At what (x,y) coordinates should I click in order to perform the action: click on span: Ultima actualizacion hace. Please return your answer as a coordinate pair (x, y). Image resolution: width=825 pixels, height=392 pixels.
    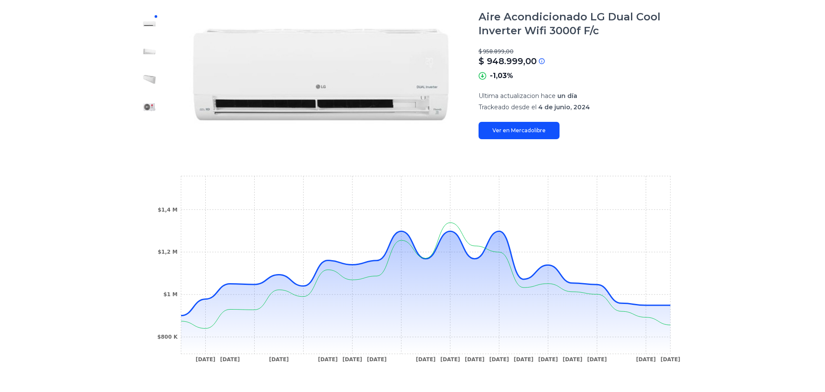
    Looking at the image, I should click on (517, 96).